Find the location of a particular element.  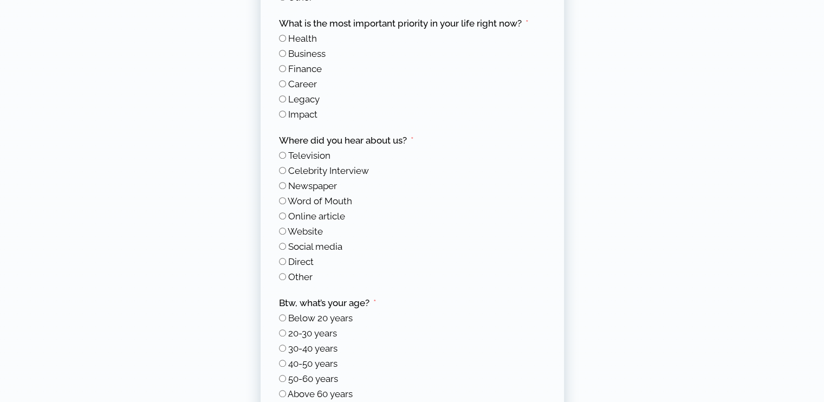

span: Television is located at coordinates (309, 155).